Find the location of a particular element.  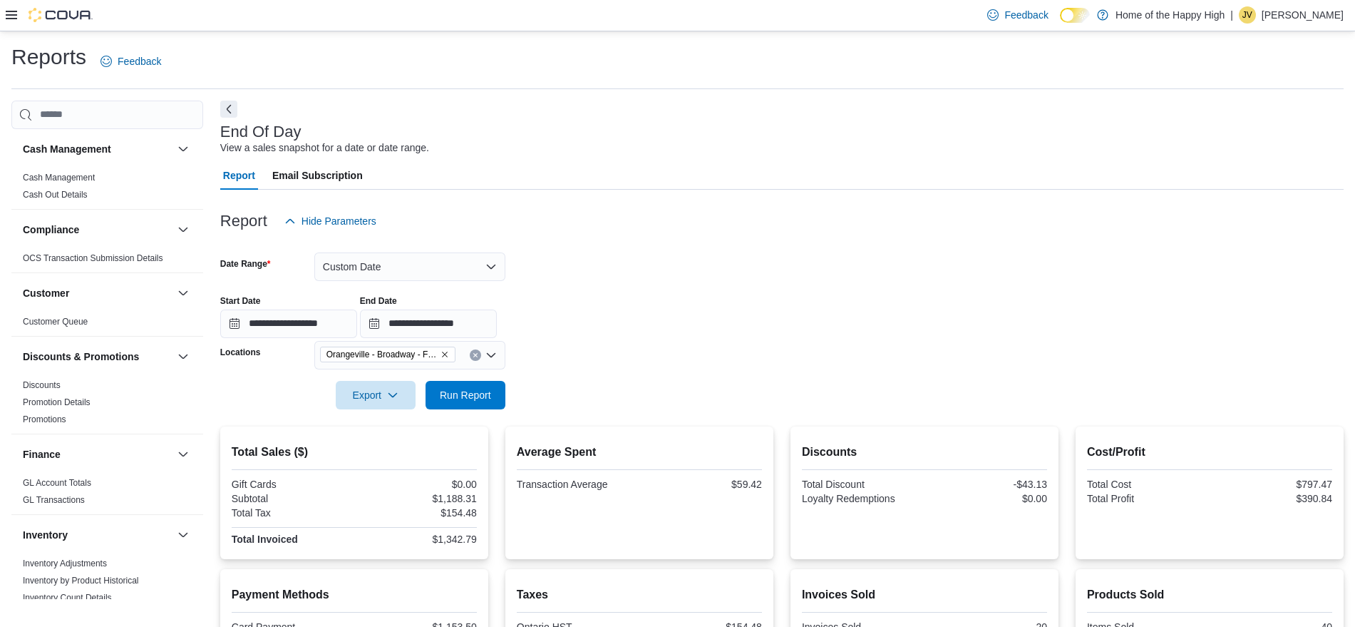

h3: Inventory is located at coordinates (45, 535).